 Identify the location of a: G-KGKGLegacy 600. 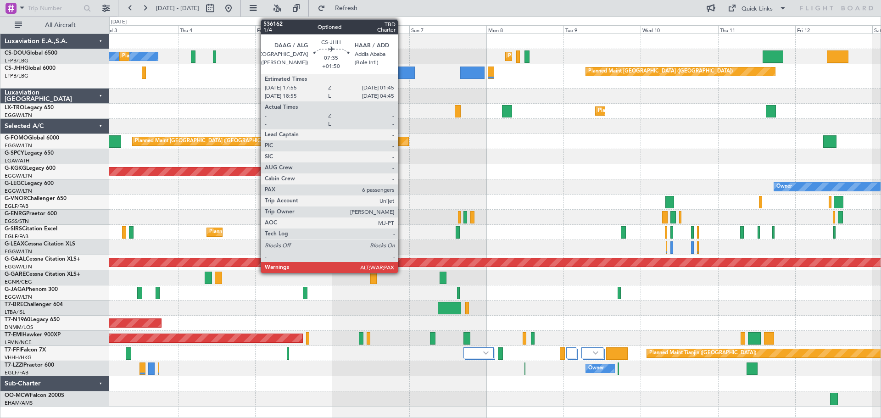
(30, 168).